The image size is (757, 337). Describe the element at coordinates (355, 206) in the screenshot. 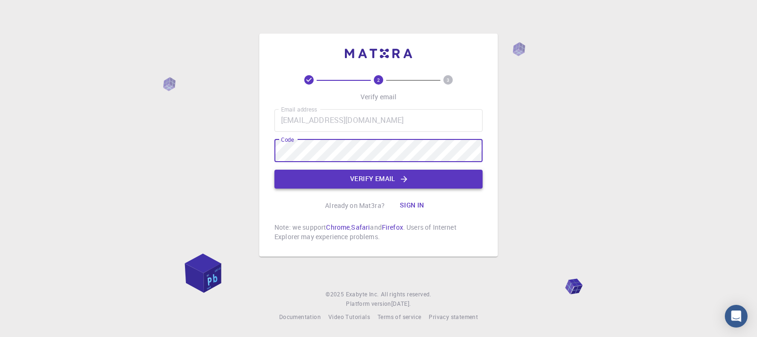

I see `p: Already on Mat3ra?` at that location.